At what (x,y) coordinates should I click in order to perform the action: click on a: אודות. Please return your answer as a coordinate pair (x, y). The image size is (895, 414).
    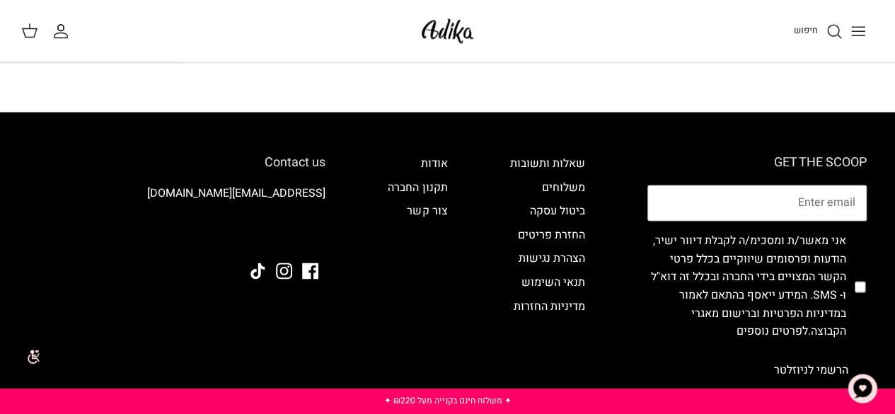
    Looking at the image, I should click on (434, 163).